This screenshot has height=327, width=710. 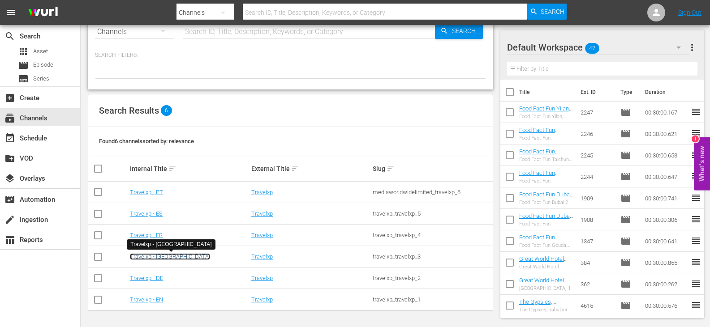 I want to click on div: travelxp_travelxp_2, so click(x=432, y=278).